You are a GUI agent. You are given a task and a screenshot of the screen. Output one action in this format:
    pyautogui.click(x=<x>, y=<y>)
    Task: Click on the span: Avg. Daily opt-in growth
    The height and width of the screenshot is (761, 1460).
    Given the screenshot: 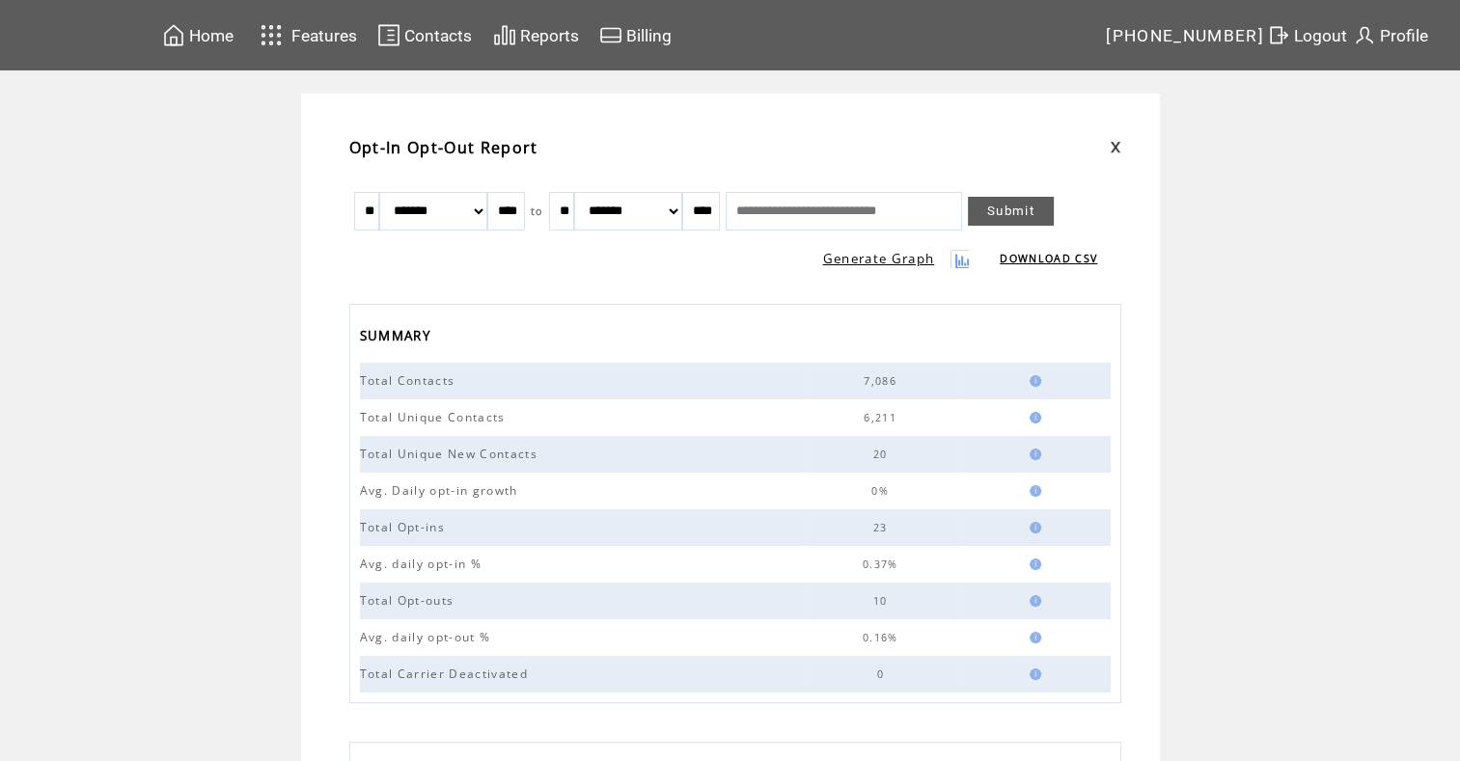 What is the action you would take?
    pyautogui.click(x=441, y=490)
    